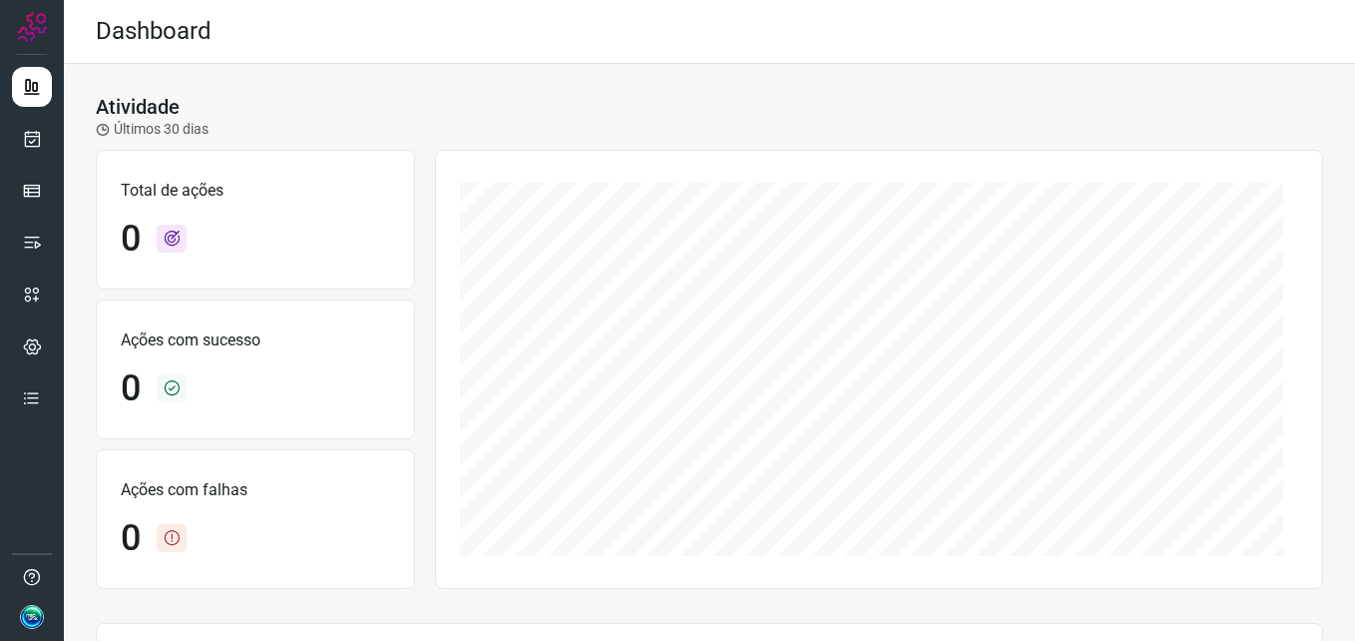  What do you see at coordinates (255, 191) in the screenshot?
I see `p: Total de ações` at bounding box center [255, 191].